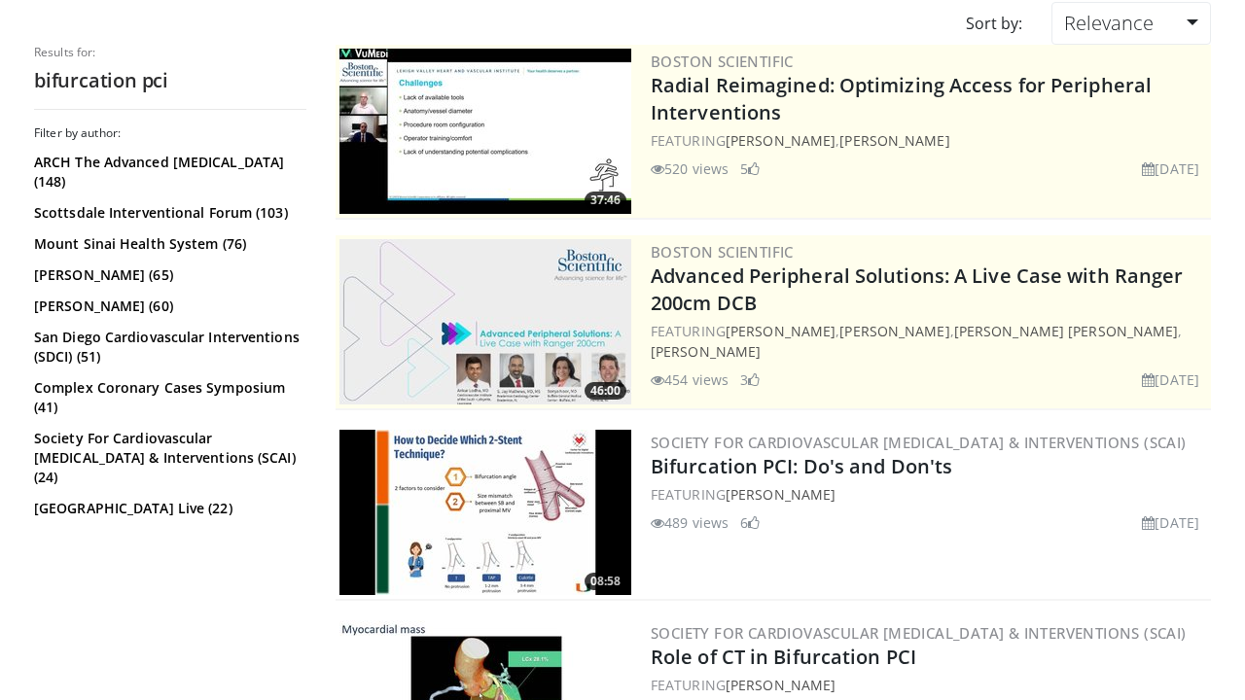  What do you see at coordinates (750, 379) in the screenshot?
I see `li: 3` at bounding box center [750, 379].